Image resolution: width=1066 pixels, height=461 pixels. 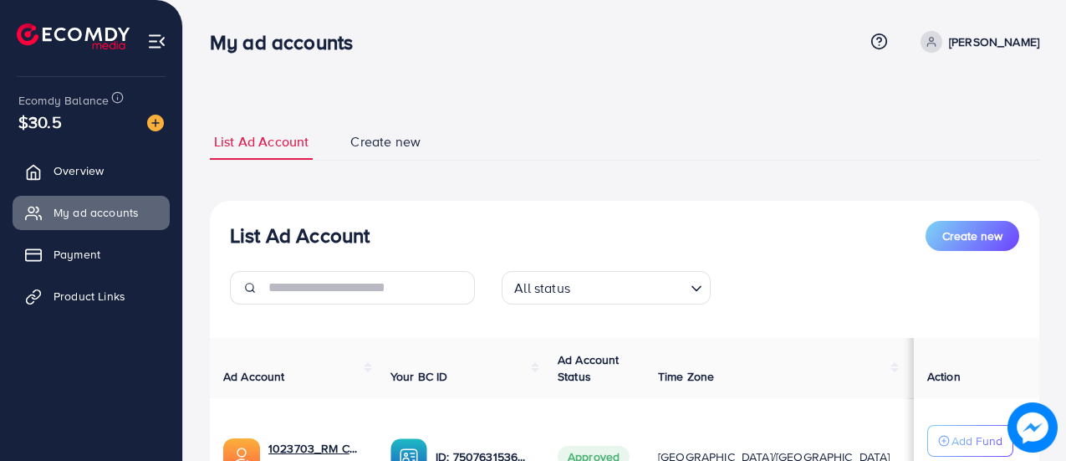 I want to click on h3: My ad accounts, so click(x=288, y=42).